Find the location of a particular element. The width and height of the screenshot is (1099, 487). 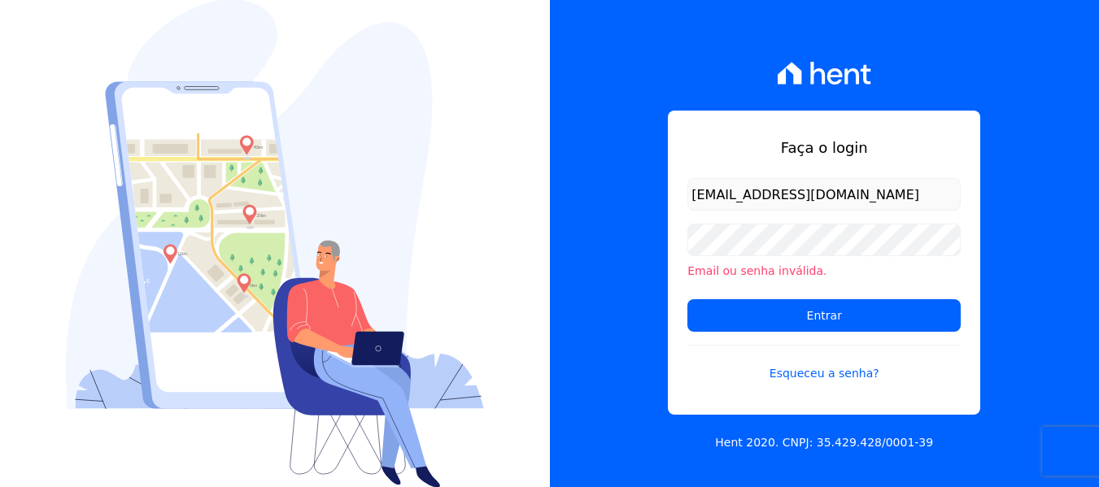

a: Esqueceu a senha? is located at coordinates (824, 364).